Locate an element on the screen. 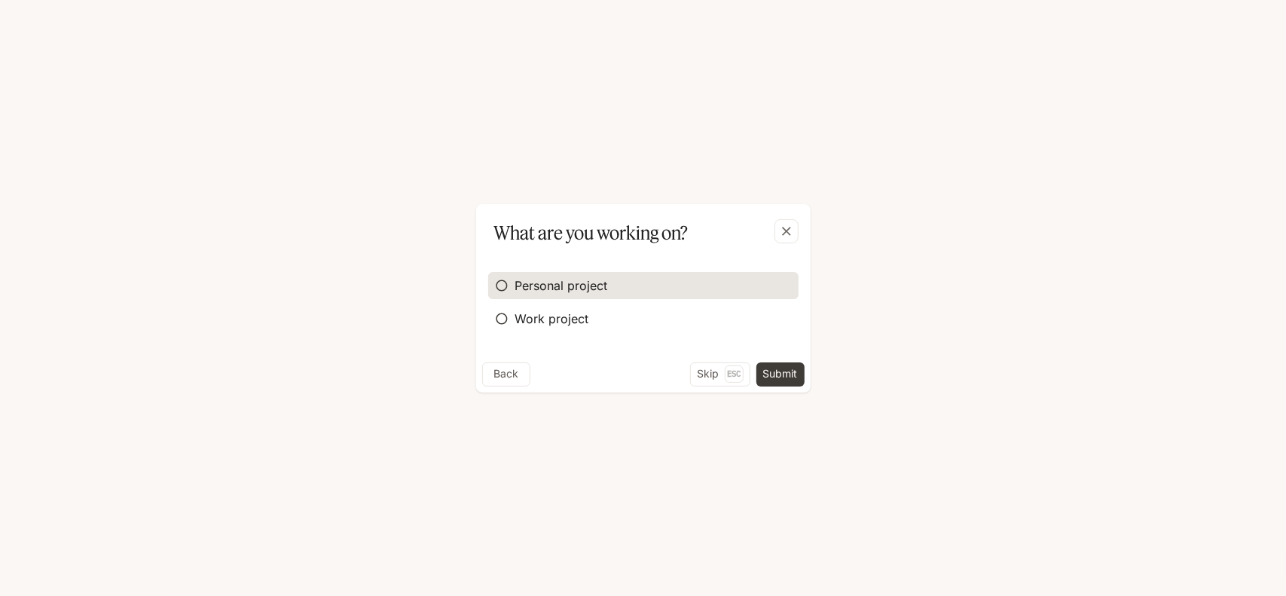 This screenshot has width=1286, height=596. button: Submit is located at coordinates (781, 375).